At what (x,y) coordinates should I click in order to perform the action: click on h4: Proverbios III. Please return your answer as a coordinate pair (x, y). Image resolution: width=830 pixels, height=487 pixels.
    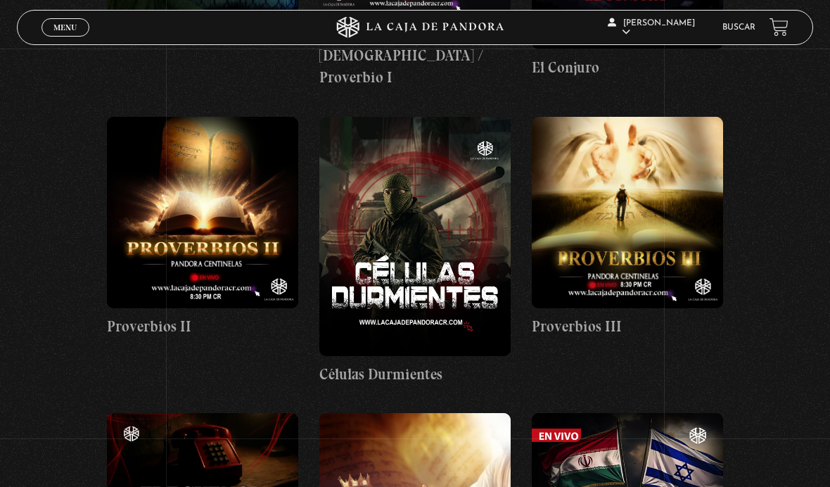
    Looking at the image, I should click on (627, 326).